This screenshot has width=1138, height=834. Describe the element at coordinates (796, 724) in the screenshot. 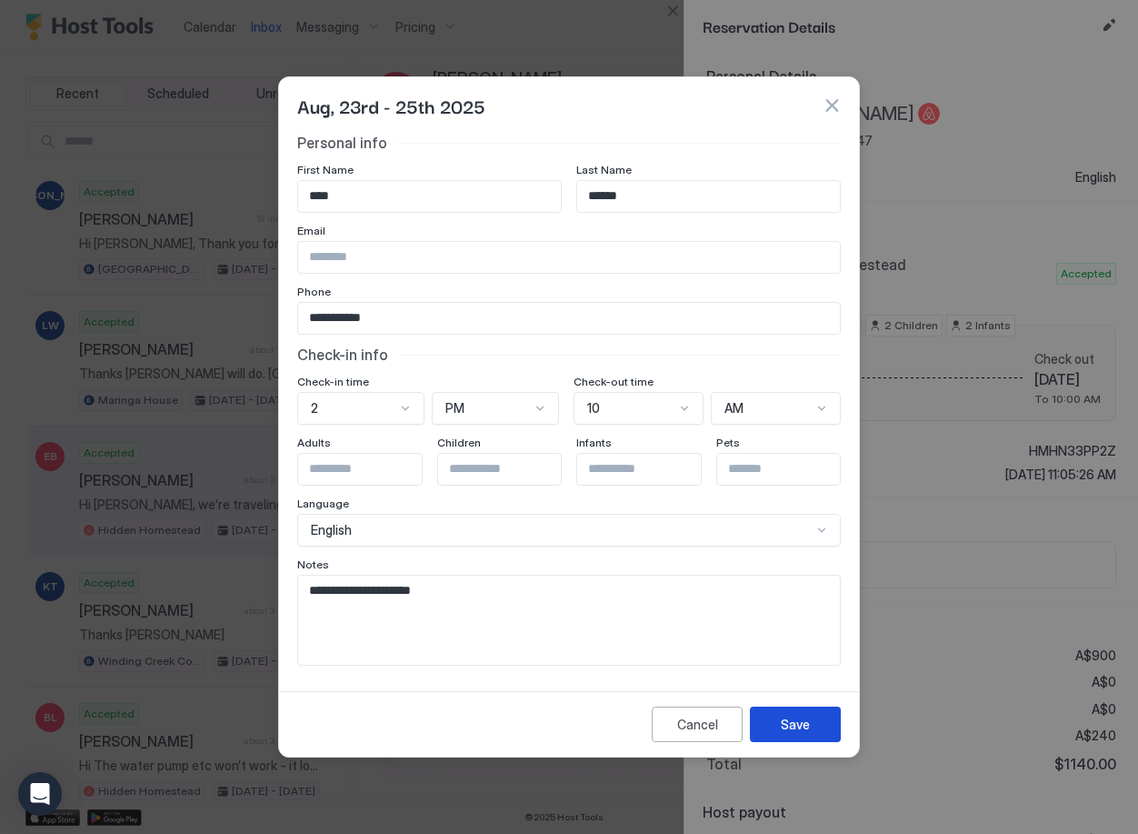

I see `button: Save` at that location.